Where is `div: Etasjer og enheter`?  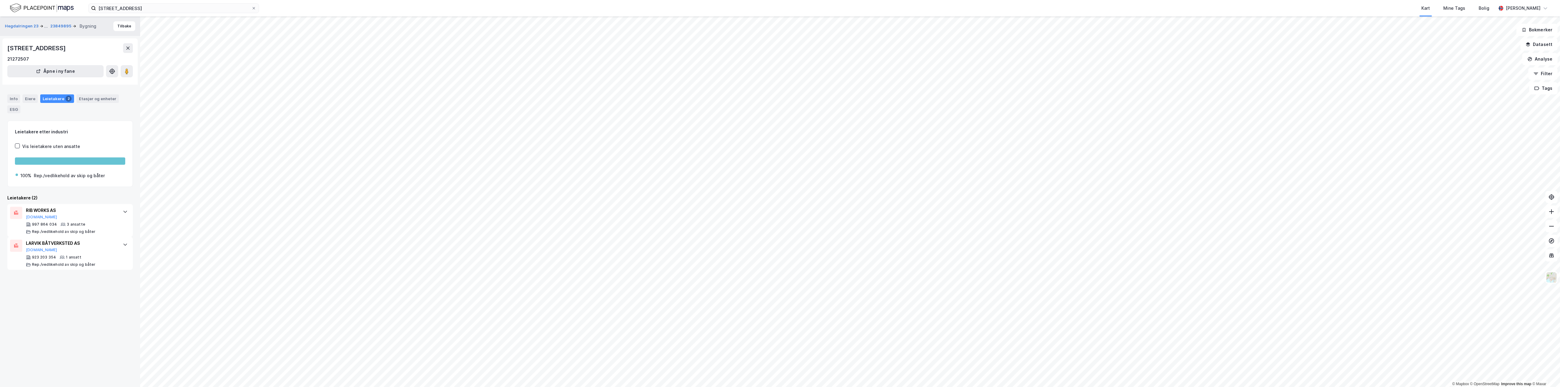
div: Etasjer og enheter is located at coordinates (98, 99).